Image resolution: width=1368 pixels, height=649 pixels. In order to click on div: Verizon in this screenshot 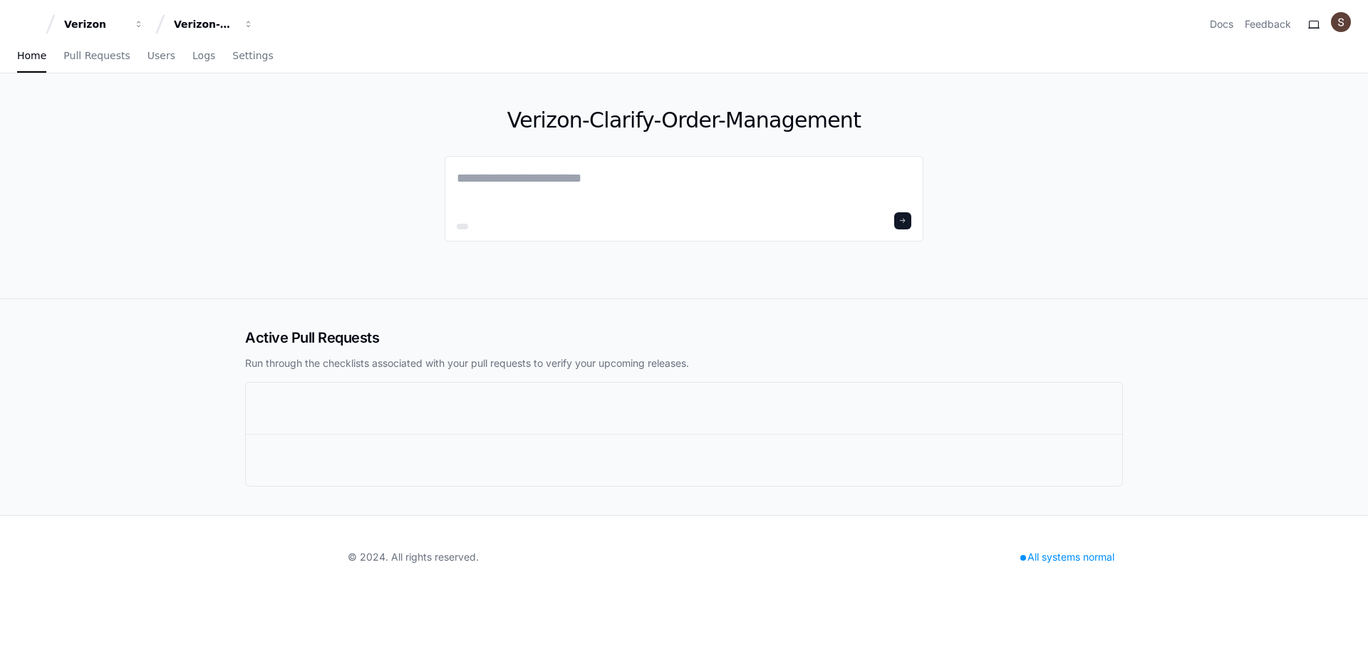, I will do `click(95, 24)`.